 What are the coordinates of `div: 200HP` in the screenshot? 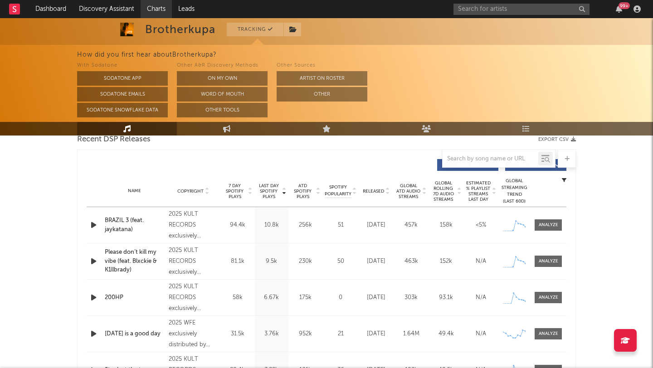 It's located at (134, 298).